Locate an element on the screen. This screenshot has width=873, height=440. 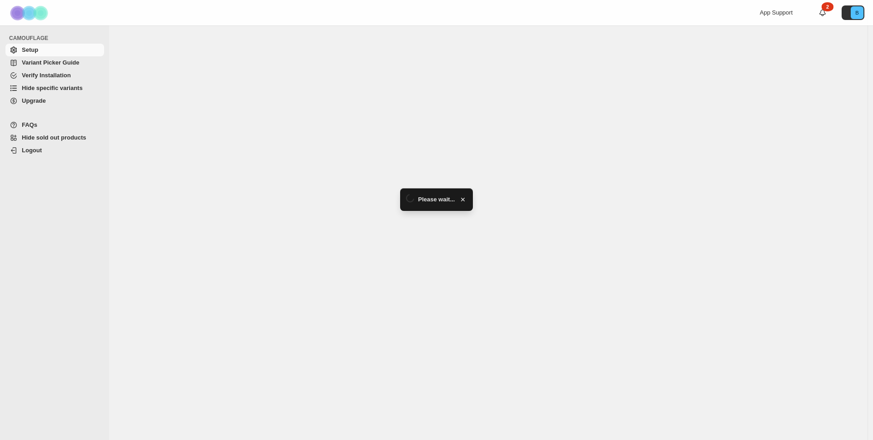
span: Please wait... is located at coordinates (437, 200).